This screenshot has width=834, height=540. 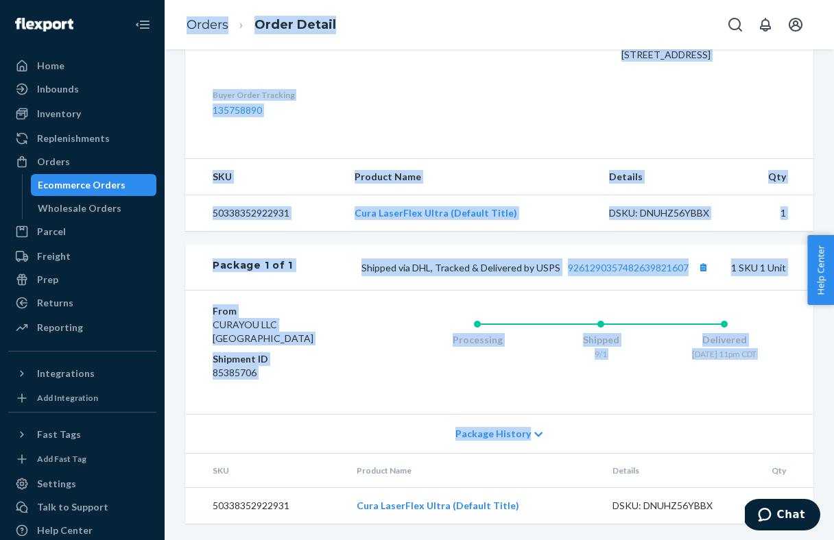 What do you see at coordinates (628, 267) in the screenshot?
I see `a: 9261290357482639821607` at bounding box center [628, 267].